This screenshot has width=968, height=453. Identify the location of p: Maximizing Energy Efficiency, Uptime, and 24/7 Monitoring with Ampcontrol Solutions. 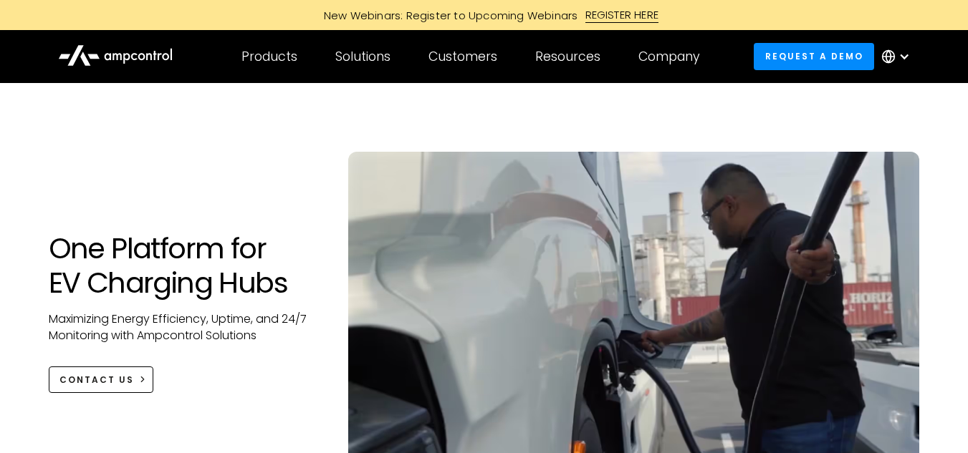
(184, 327).